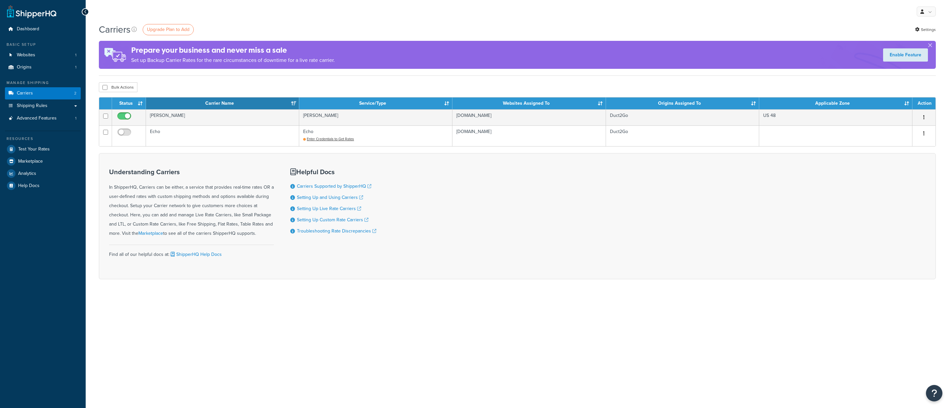 The width and height of the screenshot is (949, 408). Describe the element at coordinates (43, 55) in the screenshot. I see `a: Websites 1` at that location.